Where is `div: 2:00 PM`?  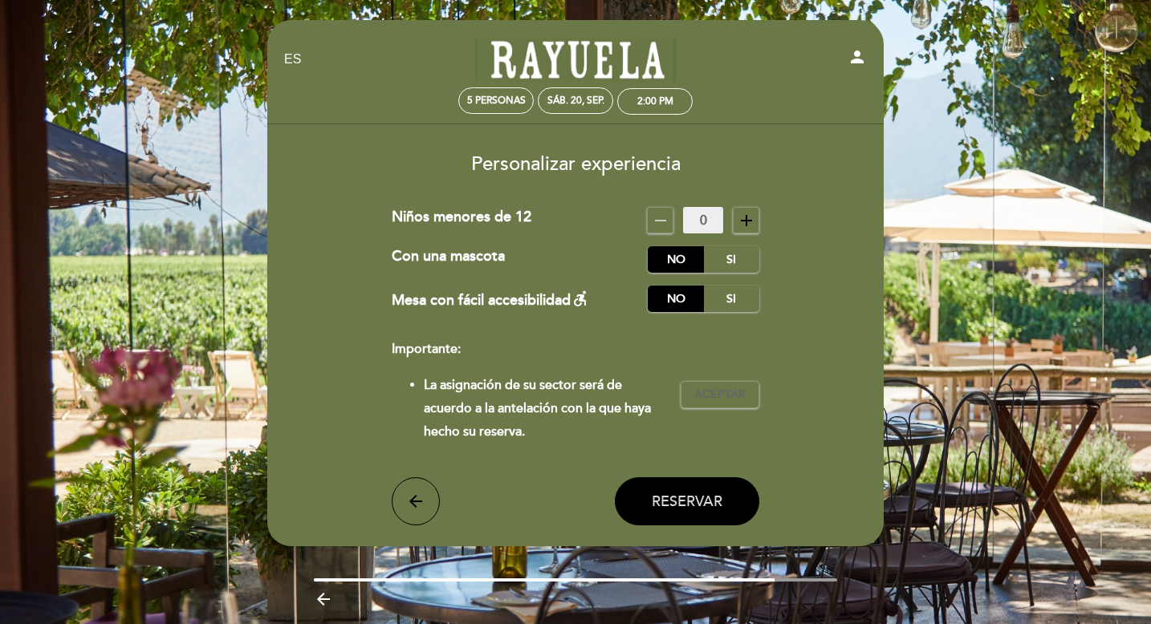
div: 2:00 PM is located at coordinates (655, 101).